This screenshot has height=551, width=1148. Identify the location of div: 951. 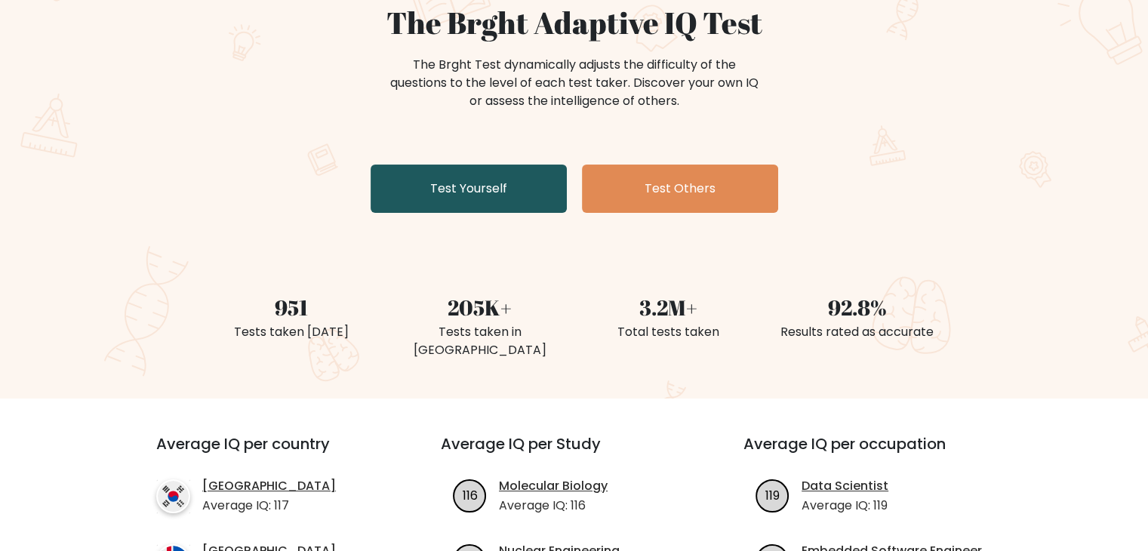
(291, 307).